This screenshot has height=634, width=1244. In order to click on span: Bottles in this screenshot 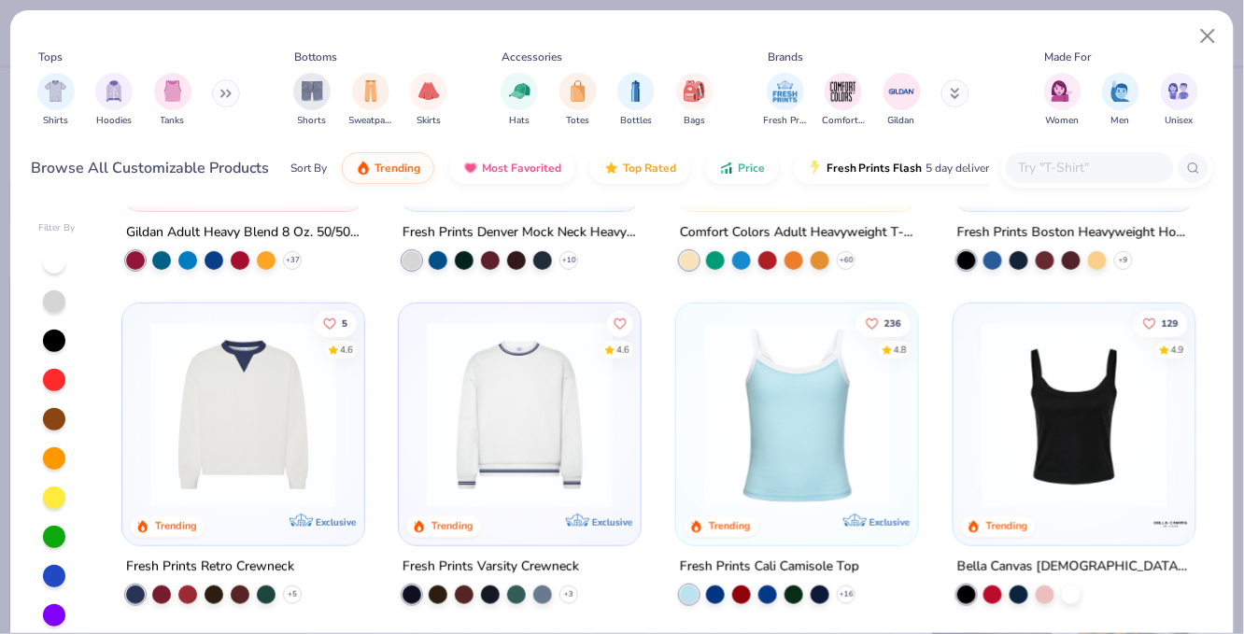, I will do `click(636, 120)`.